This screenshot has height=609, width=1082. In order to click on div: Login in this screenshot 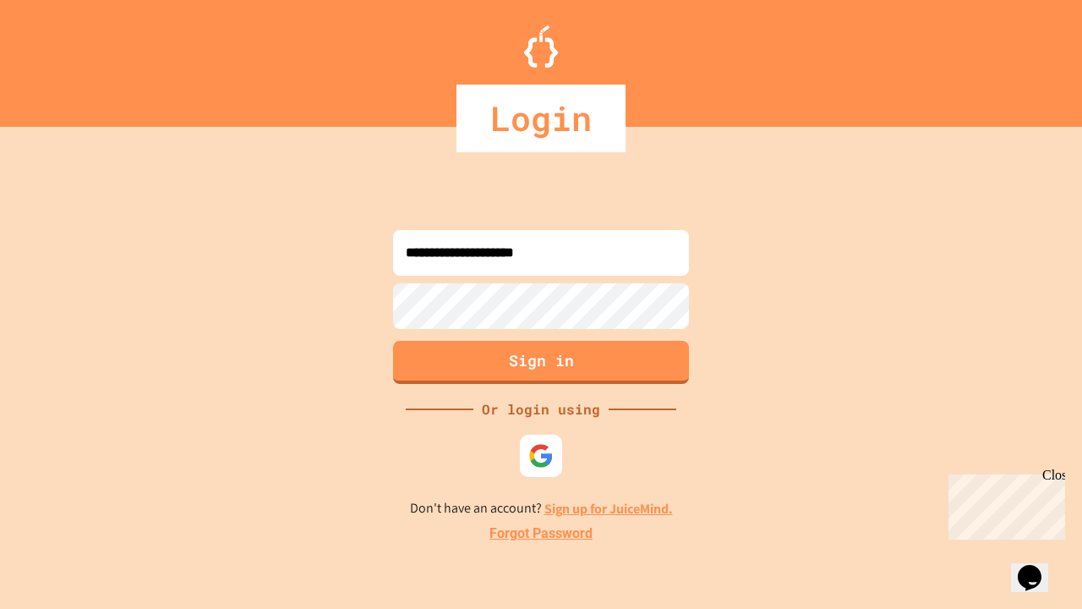, I will do `click(541, 118)`.